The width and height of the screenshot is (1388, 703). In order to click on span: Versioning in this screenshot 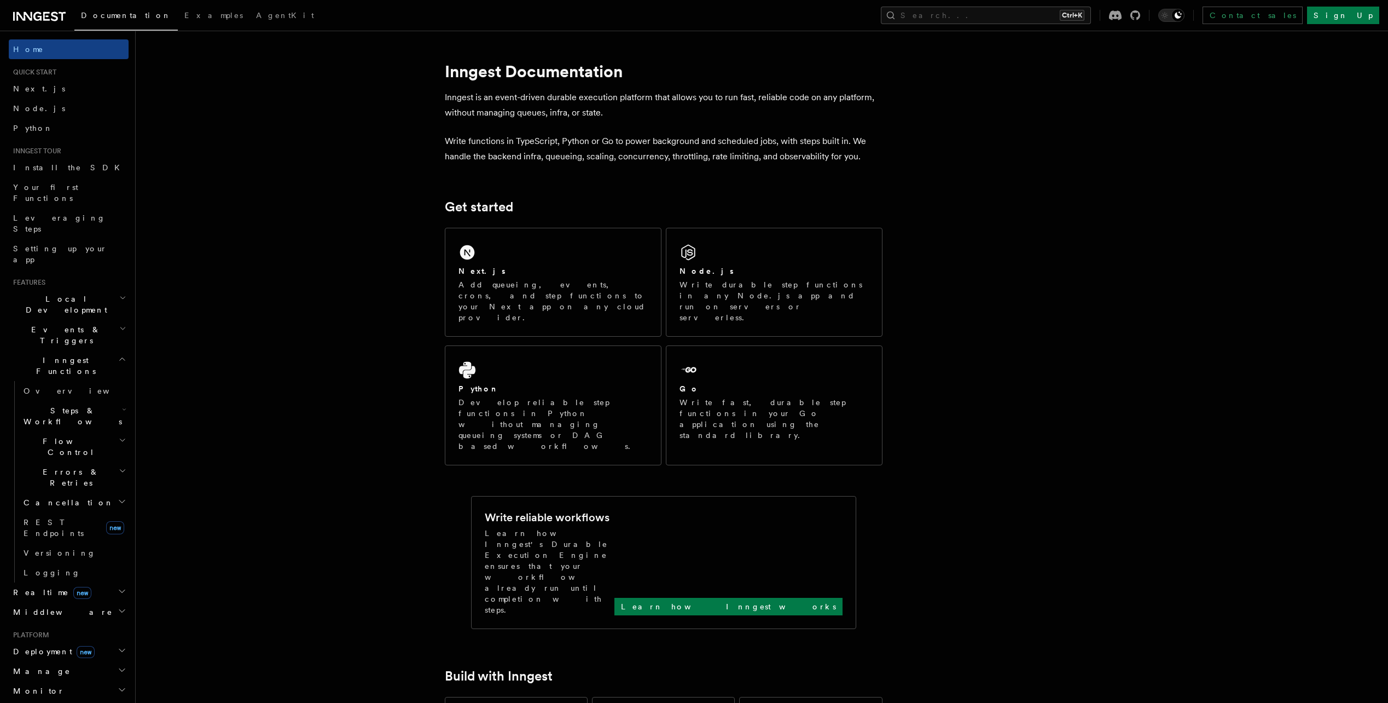, I will do `click(60, 553)`.